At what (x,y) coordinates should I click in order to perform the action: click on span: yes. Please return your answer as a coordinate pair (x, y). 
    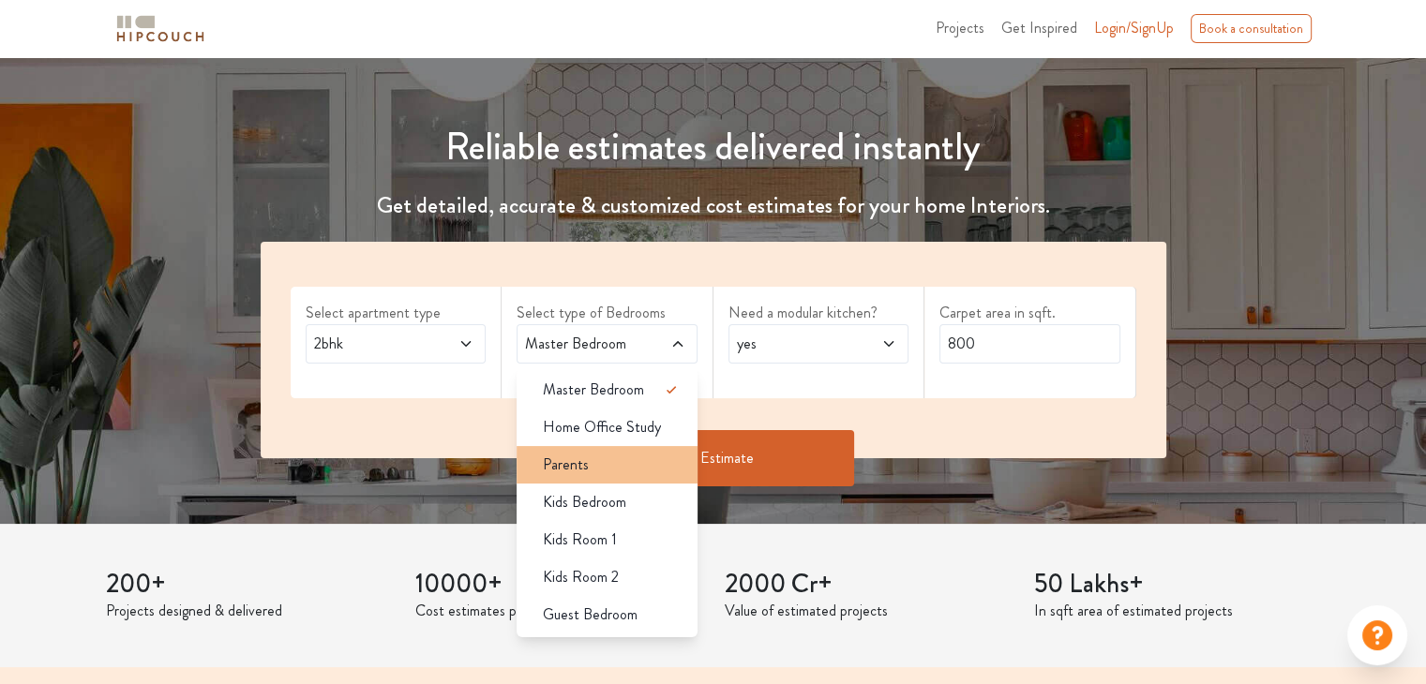
    Looking at the image, I should click on (794, 344).